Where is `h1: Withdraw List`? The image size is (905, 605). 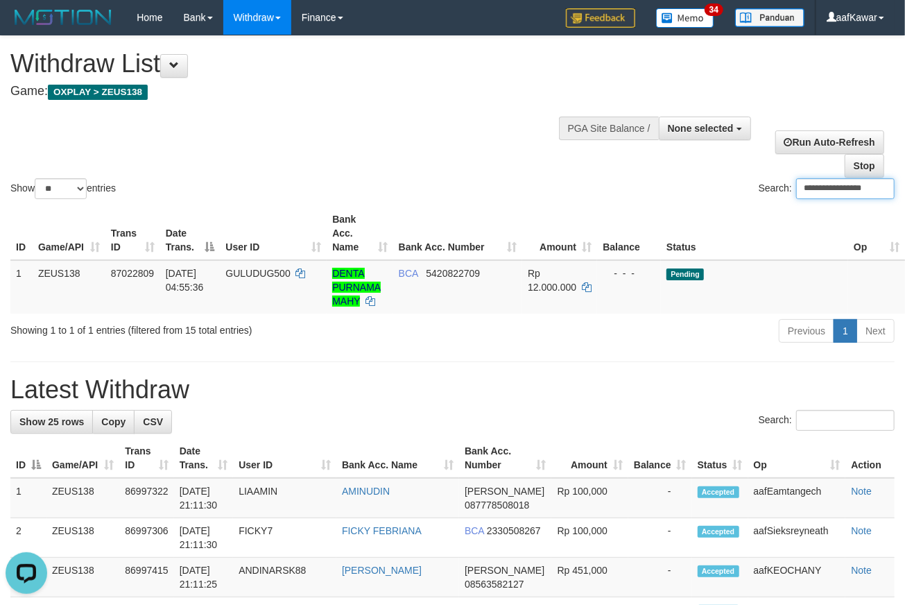
h1: Withdraw List is located at coordinates (300, 64).